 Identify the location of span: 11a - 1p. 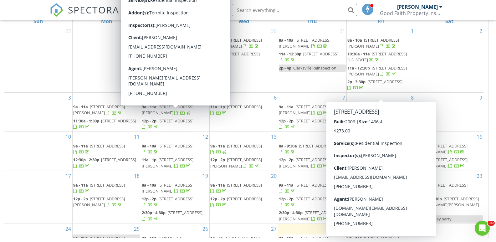
(218, 107).